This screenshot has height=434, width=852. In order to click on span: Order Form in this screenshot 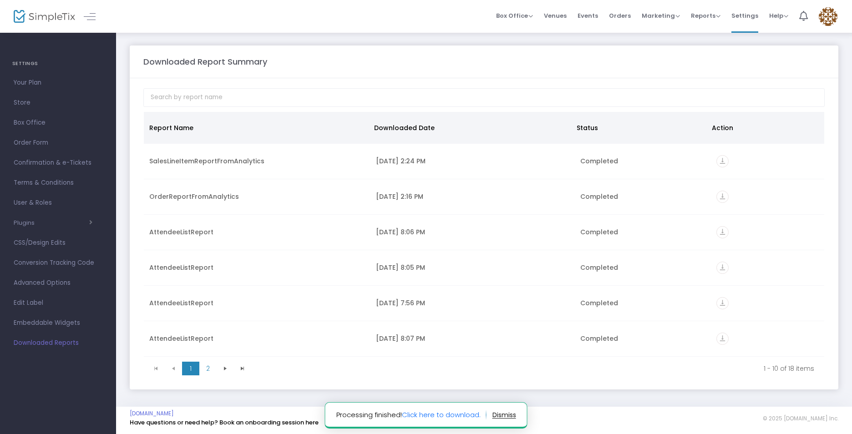, I will do `click(58, 143)`.